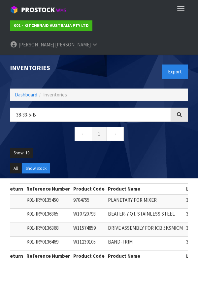 The image size is (198, 287). I want to click on td: K01-IRY0135450, so click(48, 202).